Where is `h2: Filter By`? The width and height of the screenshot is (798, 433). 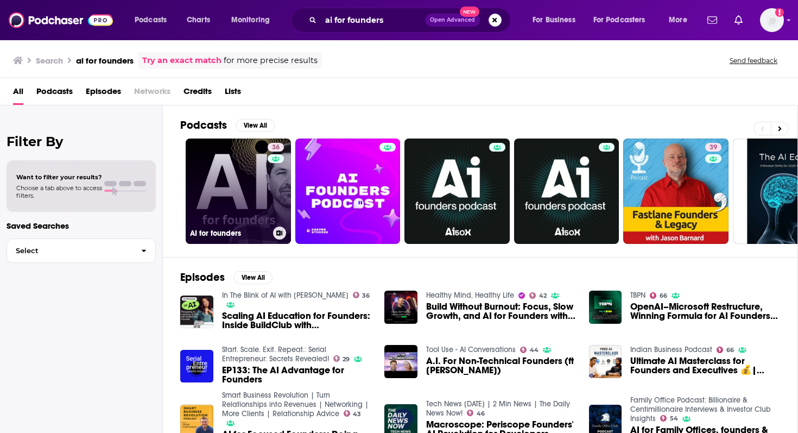
h2: Filter By is located at coordinates (81, 141).